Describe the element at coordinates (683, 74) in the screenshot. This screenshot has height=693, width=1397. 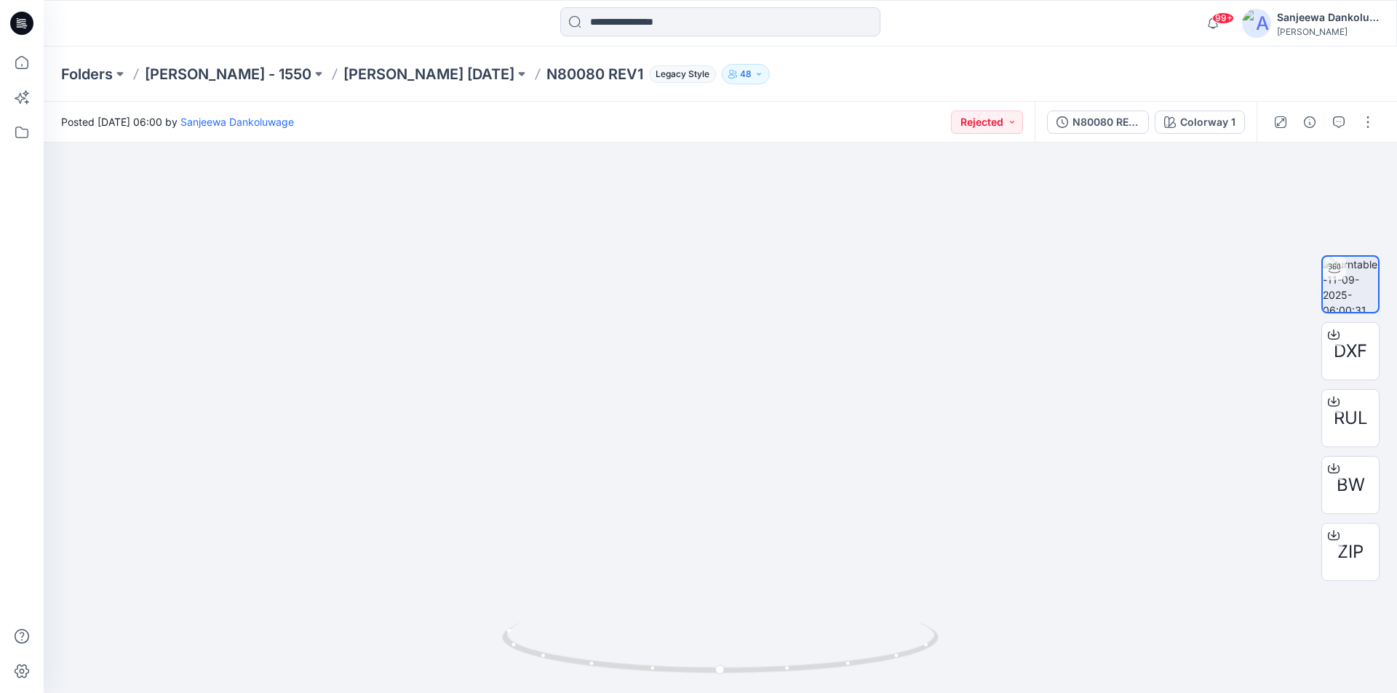
I see `span: Legacy Style` at that location.